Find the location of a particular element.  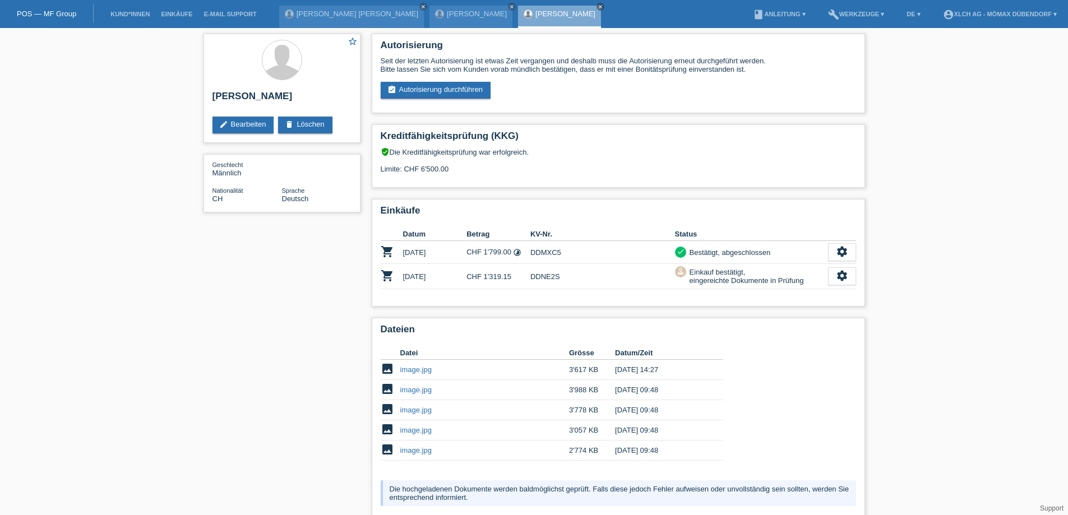

td: DDMXC5 is located at coordinates (603, 252).